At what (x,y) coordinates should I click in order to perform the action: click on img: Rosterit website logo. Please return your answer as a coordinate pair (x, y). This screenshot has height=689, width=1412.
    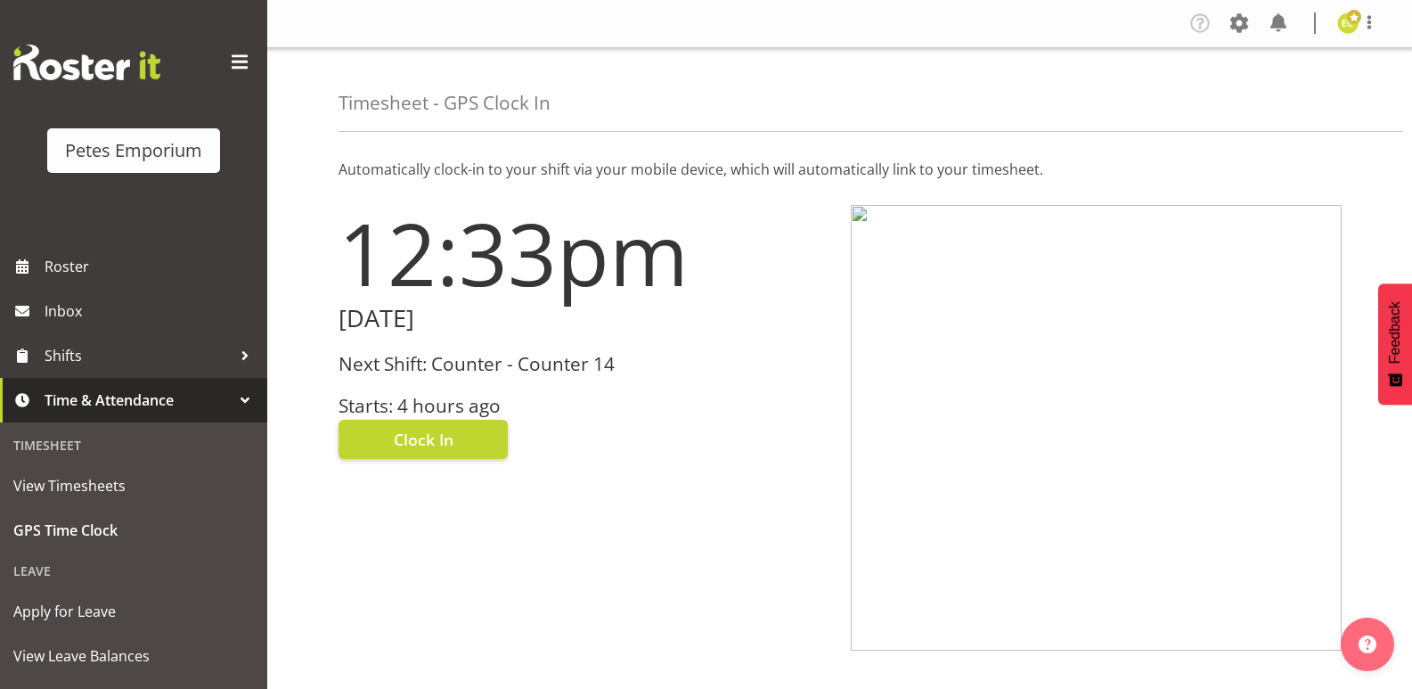
    Looking at the image, I should click on (86, 62).